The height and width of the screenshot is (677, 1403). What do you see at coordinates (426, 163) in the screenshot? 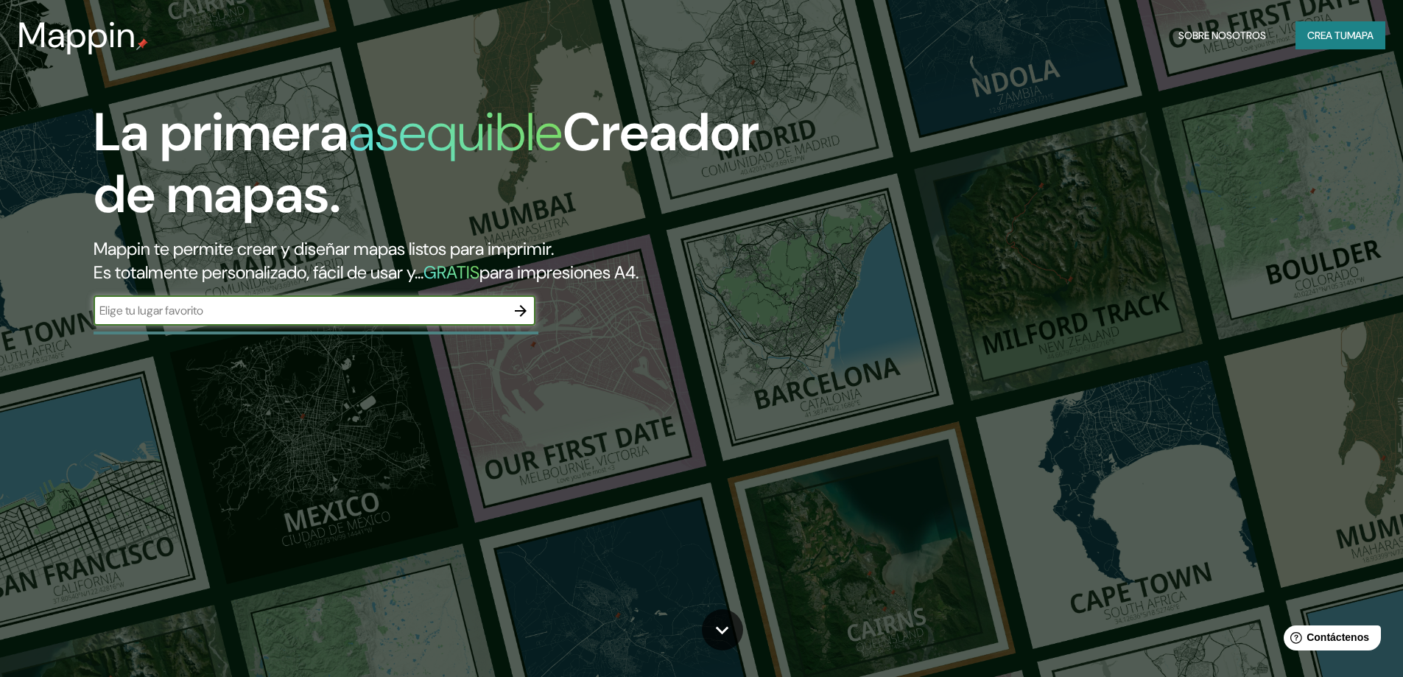
I see `font: Creador de mapas.` at bounding box center [426, 163].